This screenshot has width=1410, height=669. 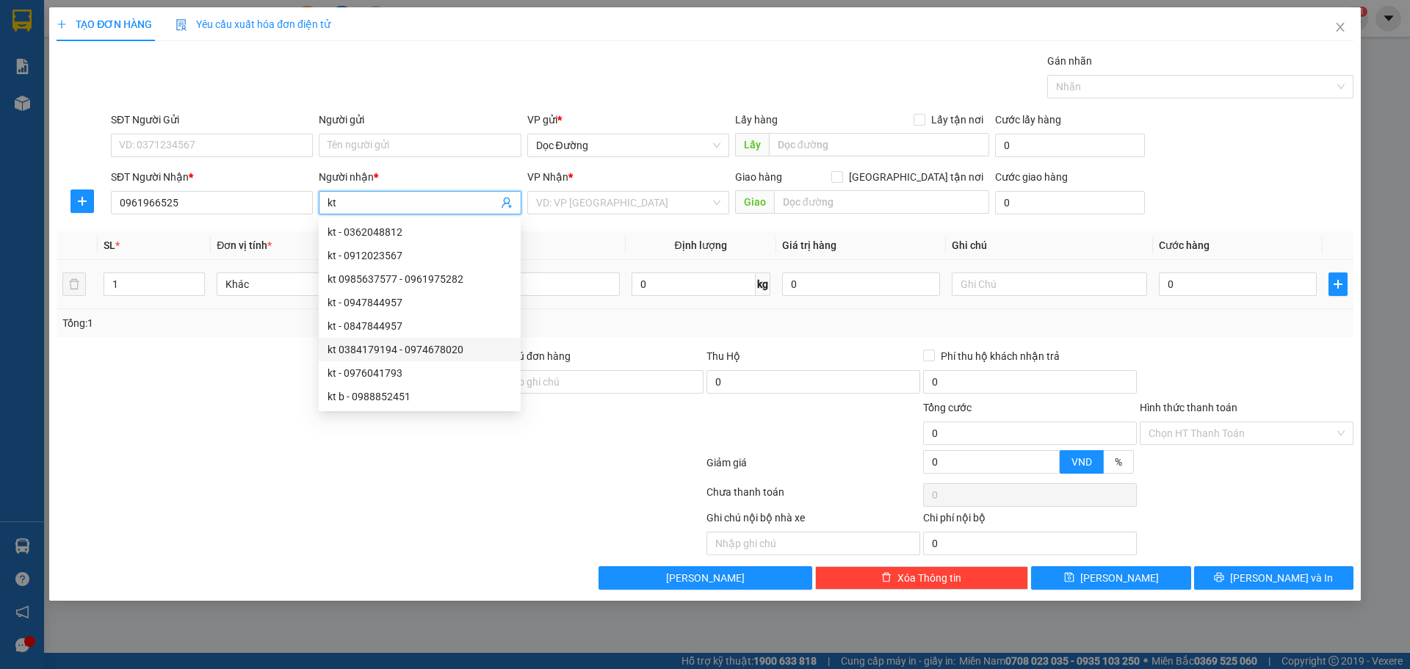 I want to click on button: deleteXóa Thông tin, so click(x=921, y=578).